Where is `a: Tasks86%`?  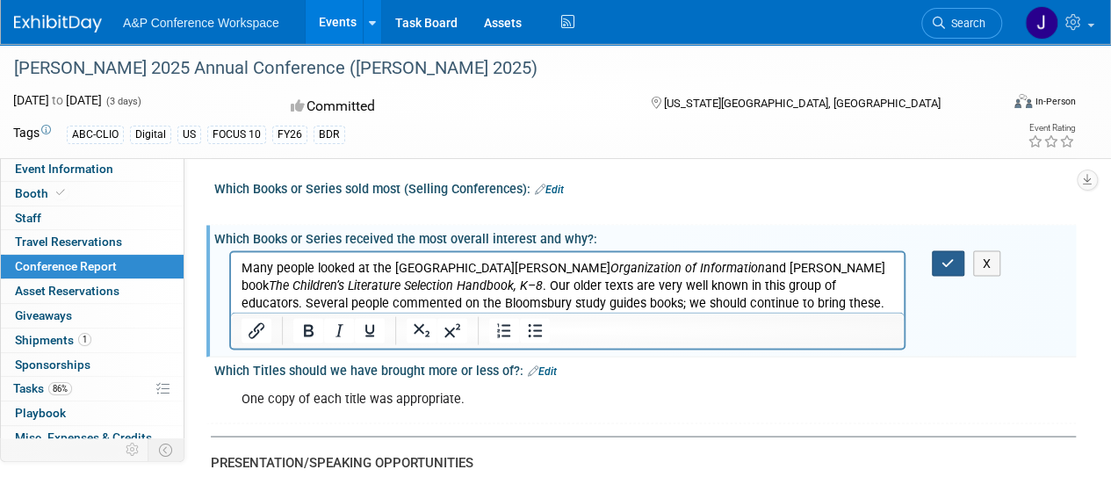
a: Tasks86% is located at coordinates (92, 388).